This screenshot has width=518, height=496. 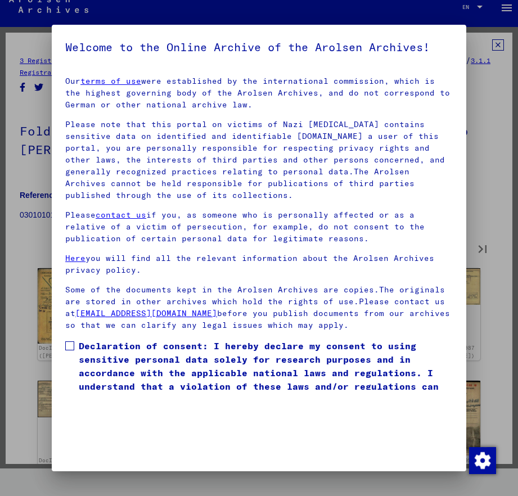 I want to click on a: Here, so click(x=75, y=258).